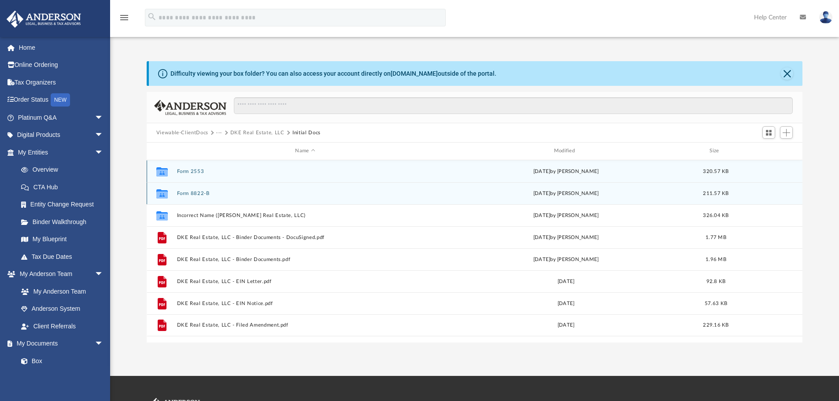 The width and height of the screenshot is (839, 401). Describe the element at coordinates (716, 325) in the screenshot. I see `span: 229.16 KB` at that location.